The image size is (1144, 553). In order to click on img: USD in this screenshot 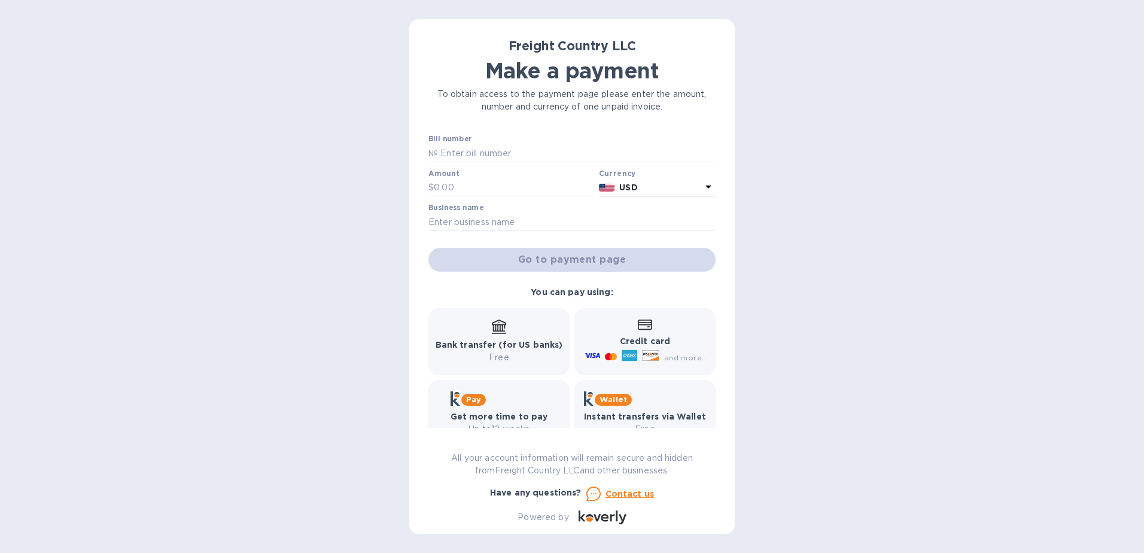, I will do `click(607, 188)`.